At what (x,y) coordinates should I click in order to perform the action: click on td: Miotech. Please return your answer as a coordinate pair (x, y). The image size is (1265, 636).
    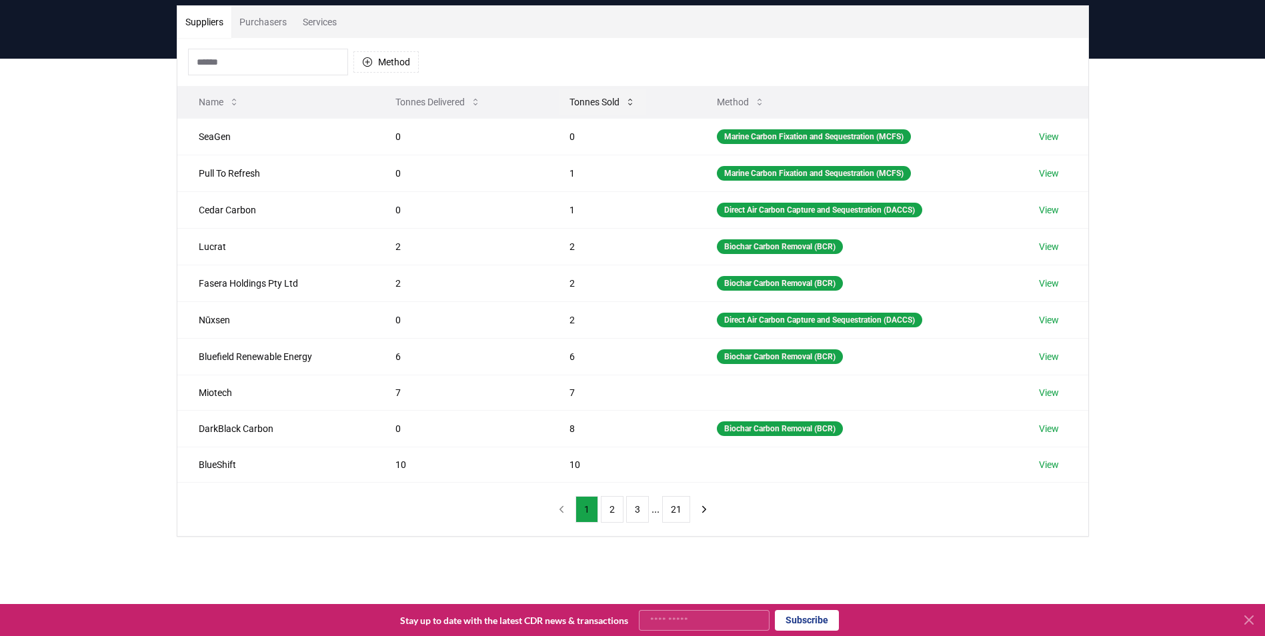
    Looking at the image, I should click on (276, 392).